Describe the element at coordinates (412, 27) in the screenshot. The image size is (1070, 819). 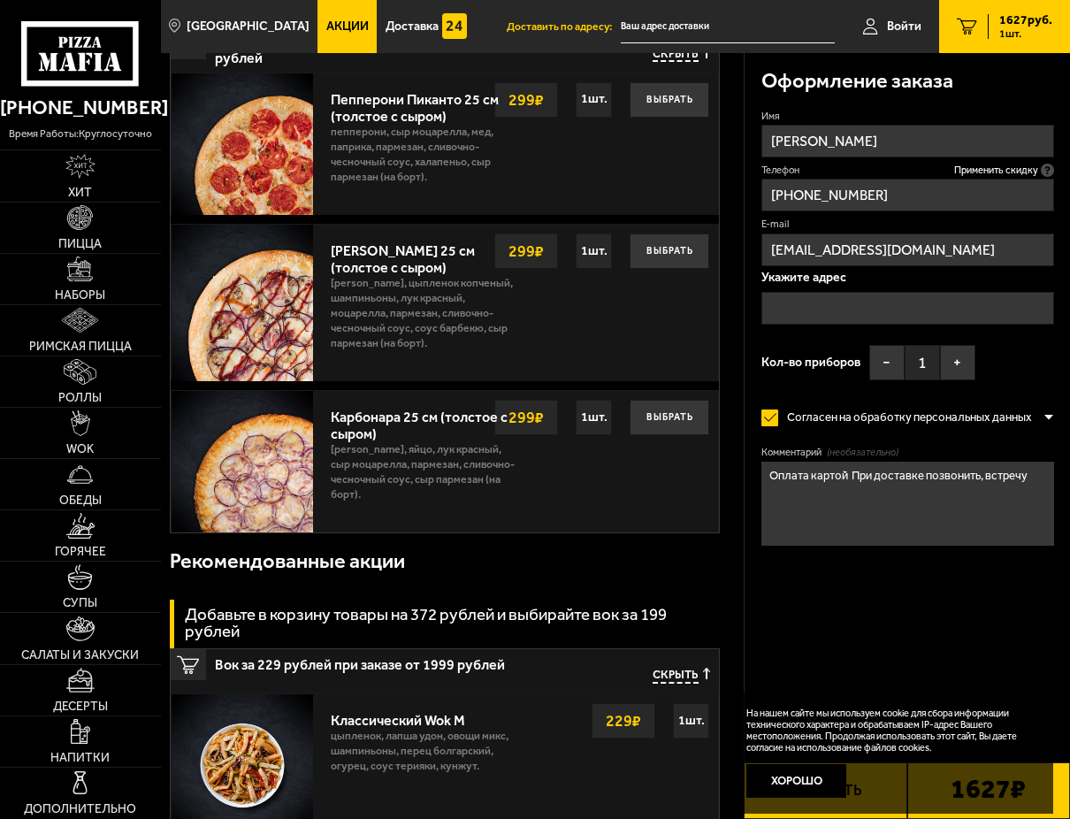
I see `span: Доставка` at that location.